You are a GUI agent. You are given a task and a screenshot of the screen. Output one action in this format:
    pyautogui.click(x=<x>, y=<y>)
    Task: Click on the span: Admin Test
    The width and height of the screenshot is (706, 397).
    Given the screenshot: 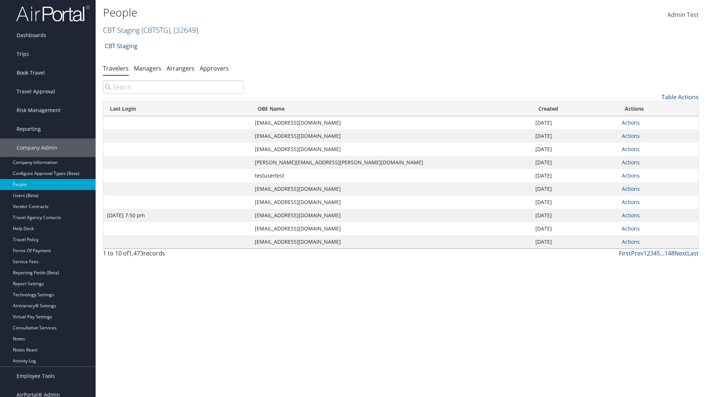 What is the action you would take?
    pyautogui.click(x=683, y=15)
    